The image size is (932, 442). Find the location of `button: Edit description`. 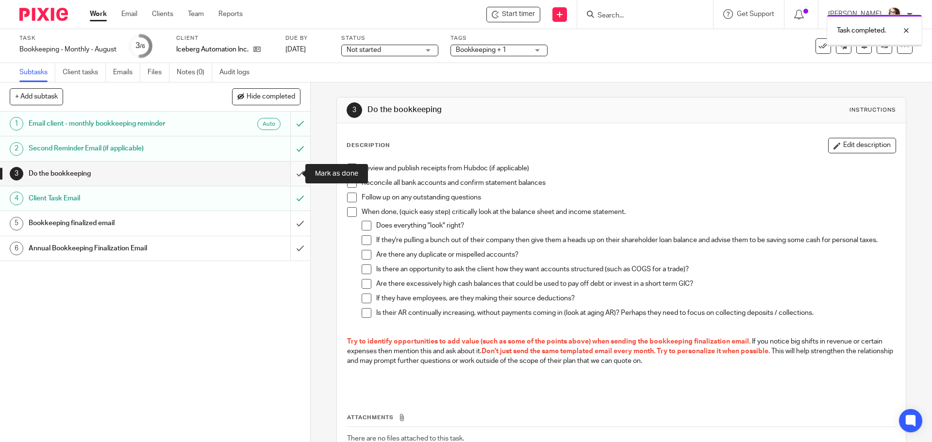

button: Edit description is located at coordinates (862, 146).